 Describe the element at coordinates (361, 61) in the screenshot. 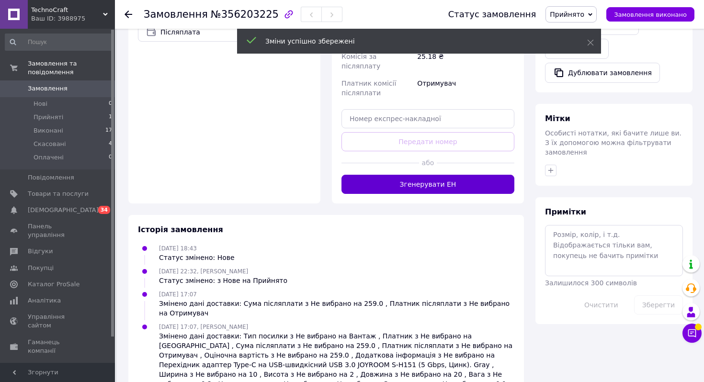

I see `span: Комісія за післяплату` at that location.